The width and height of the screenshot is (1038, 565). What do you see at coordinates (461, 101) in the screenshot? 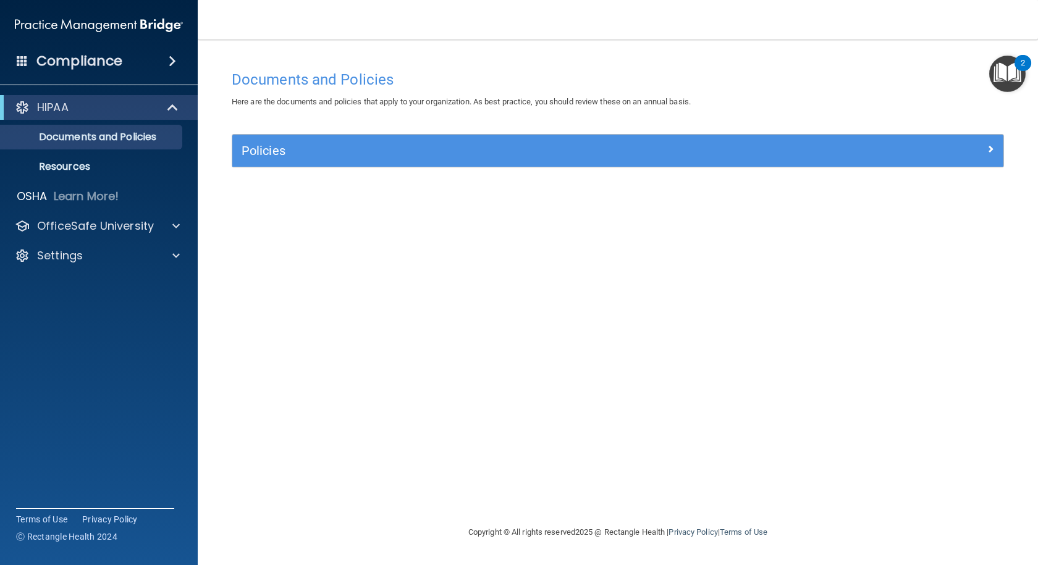
I see `span: Here are the documents and policies that apply to your organization. As best practice, you should...` at bounding box center [461, 101].